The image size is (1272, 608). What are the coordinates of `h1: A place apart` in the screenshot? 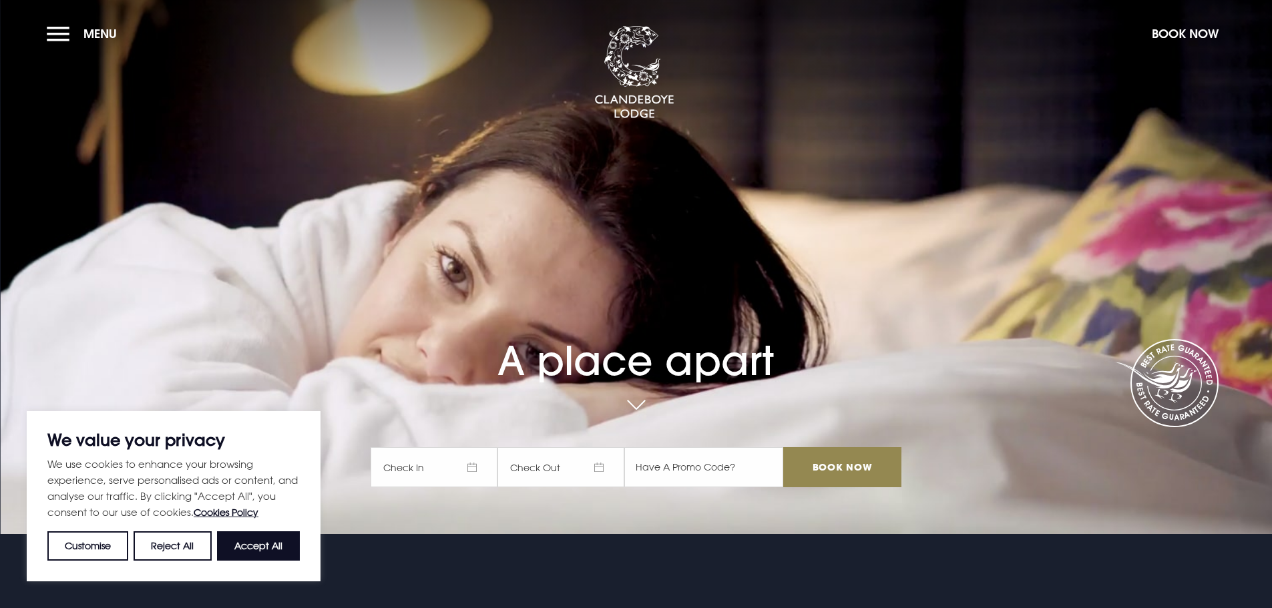 It's located at (636, 342).